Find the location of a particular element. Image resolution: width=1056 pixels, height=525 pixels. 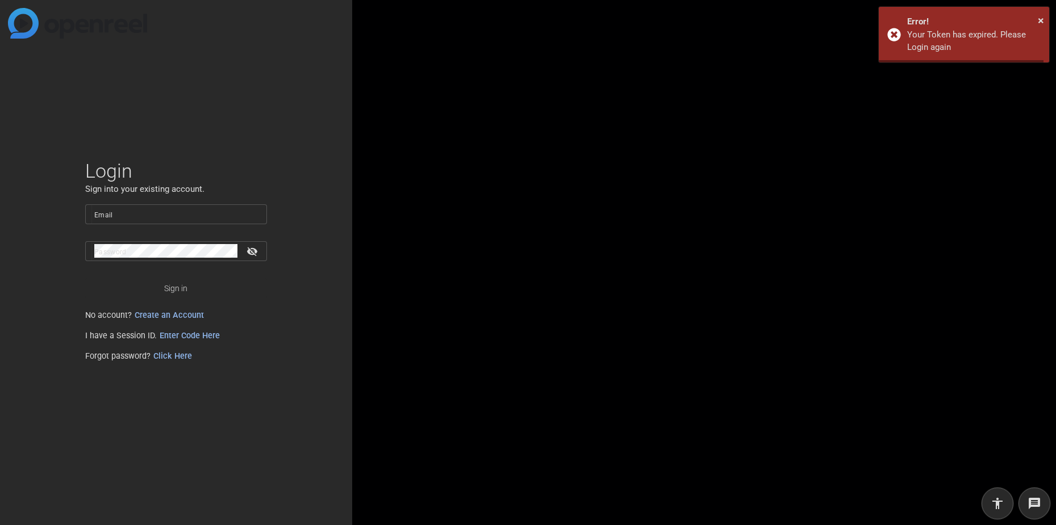

input: Enter Email Address is located at coordinates (176, 214).